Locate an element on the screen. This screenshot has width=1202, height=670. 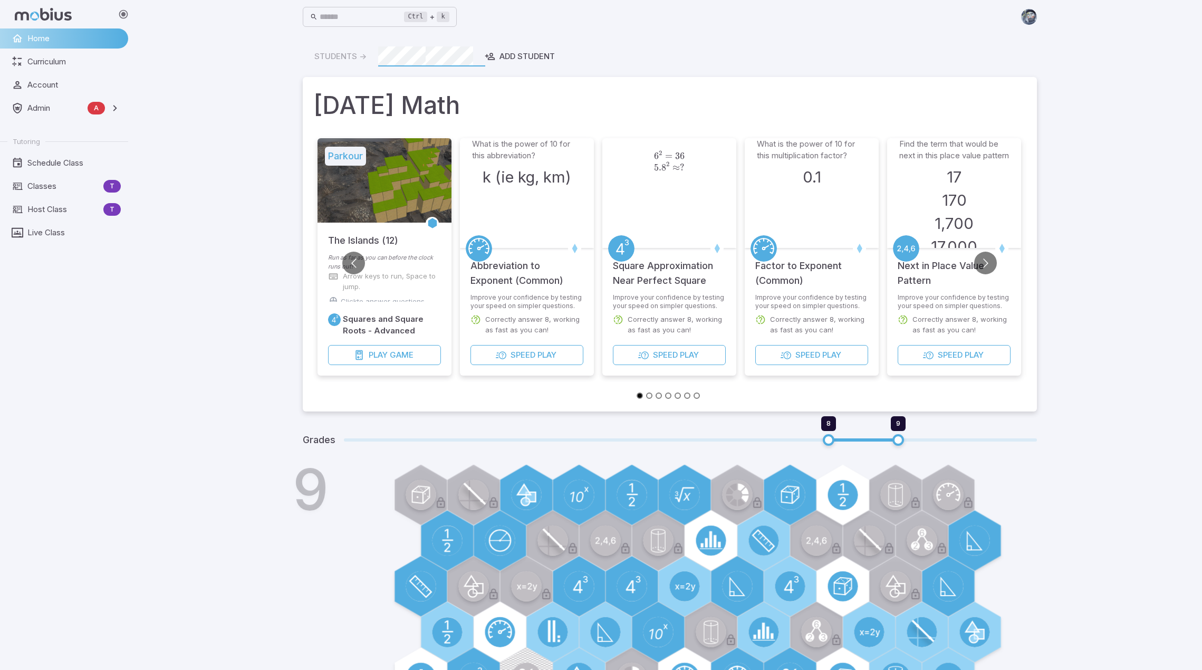
span: Classes is located at coordinates (63, 186).